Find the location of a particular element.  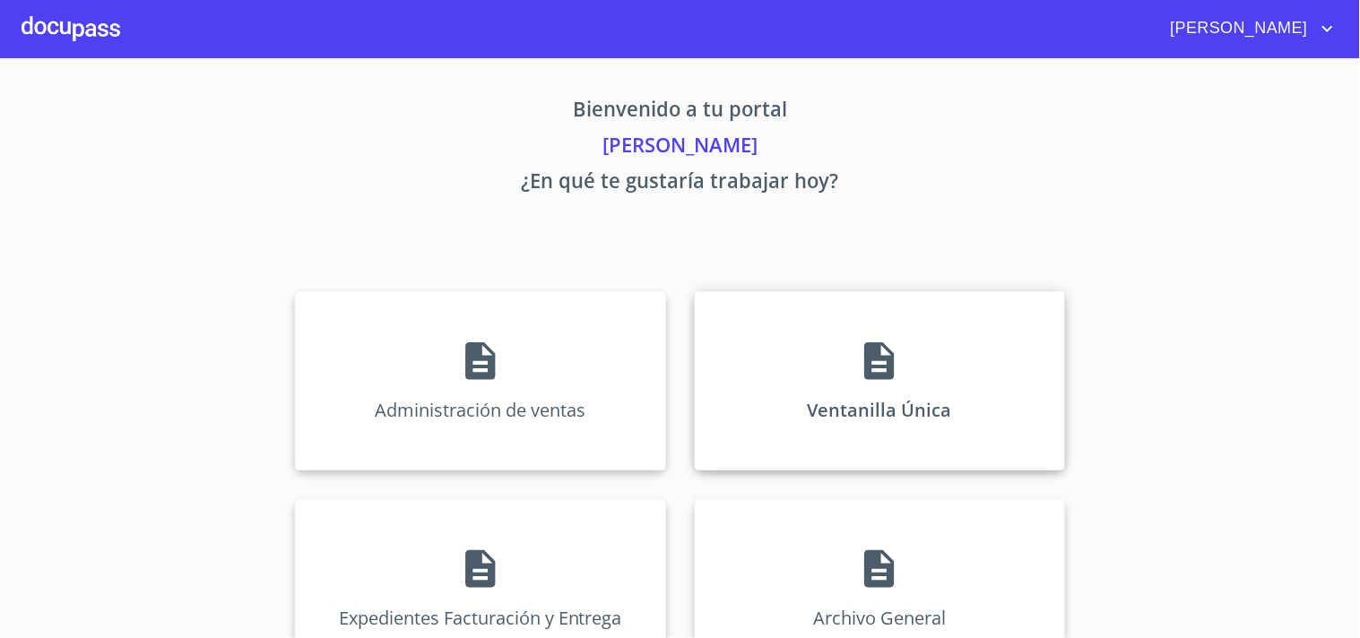

p: Administración de ventas is located at coordinates (480, 410).